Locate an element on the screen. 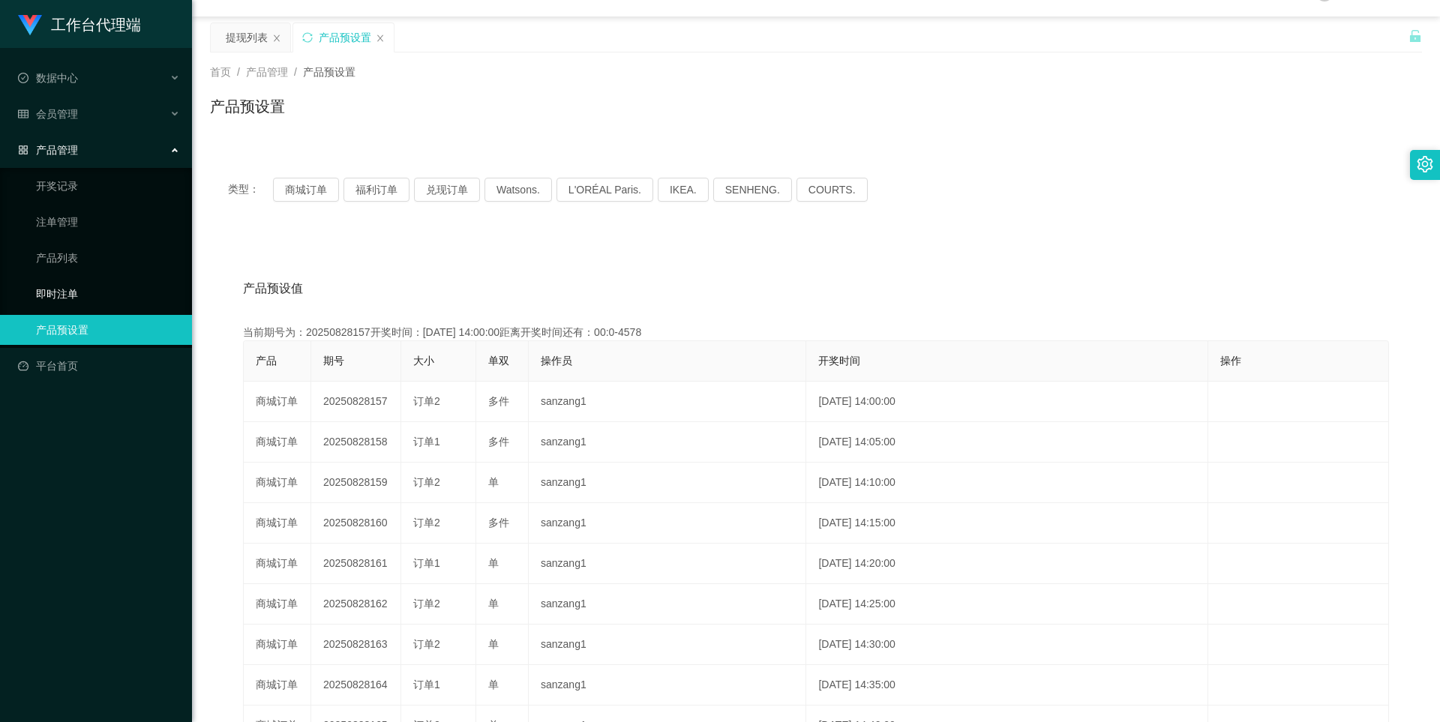 The width and height of the screenshot is (1440, 722). td: 20250828159 is located at coordinates (356, 483).